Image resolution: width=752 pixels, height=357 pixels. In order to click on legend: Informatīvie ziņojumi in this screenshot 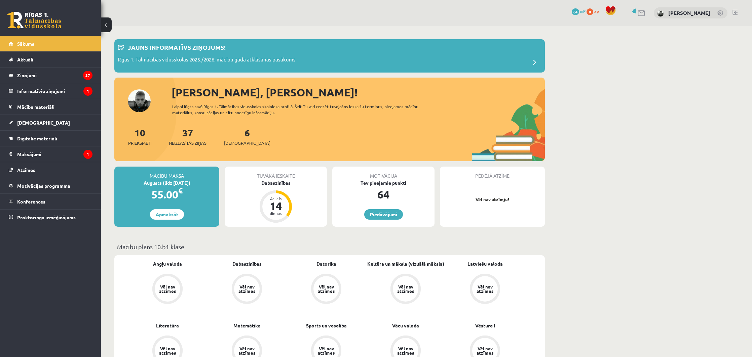, I will do `click(55, 91)`.